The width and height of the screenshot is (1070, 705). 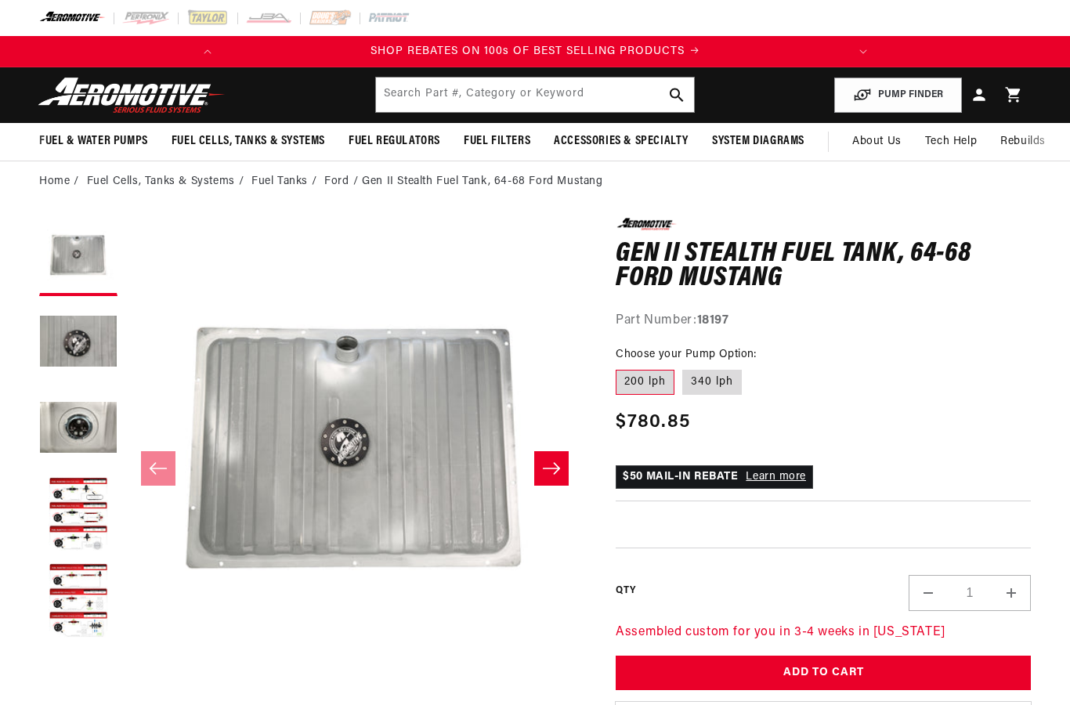 What do you see at coordinates (208, 52) in the screenshot?
I see `button: Translation missing: en.sections.announcements.previous_announcement` at bounding box center [208, 52].